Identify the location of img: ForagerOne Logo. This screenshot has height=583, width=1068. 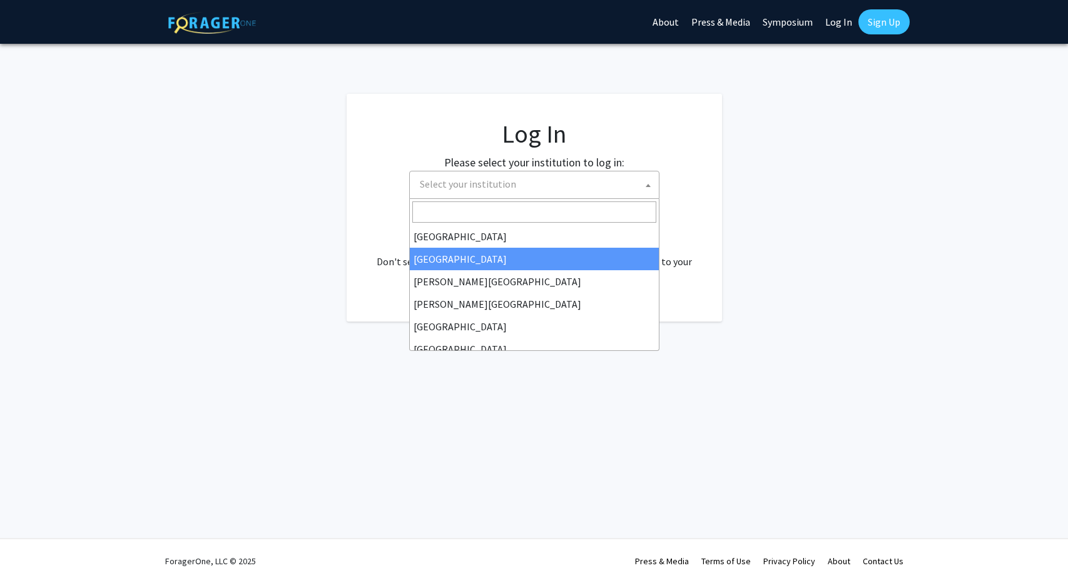
(212, 23).